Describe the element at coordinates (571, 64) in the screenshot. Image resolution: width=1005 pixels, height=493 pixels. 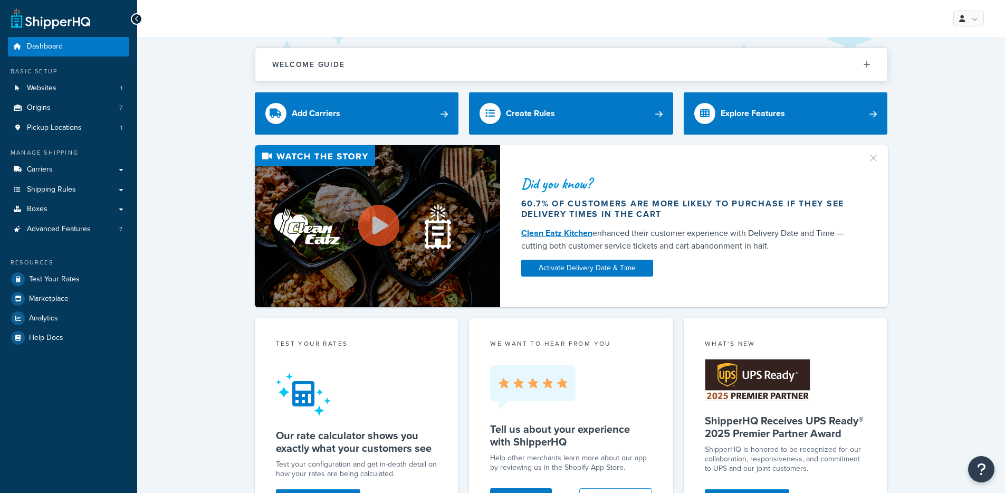
I see `button: Welcome Guide` at that location.